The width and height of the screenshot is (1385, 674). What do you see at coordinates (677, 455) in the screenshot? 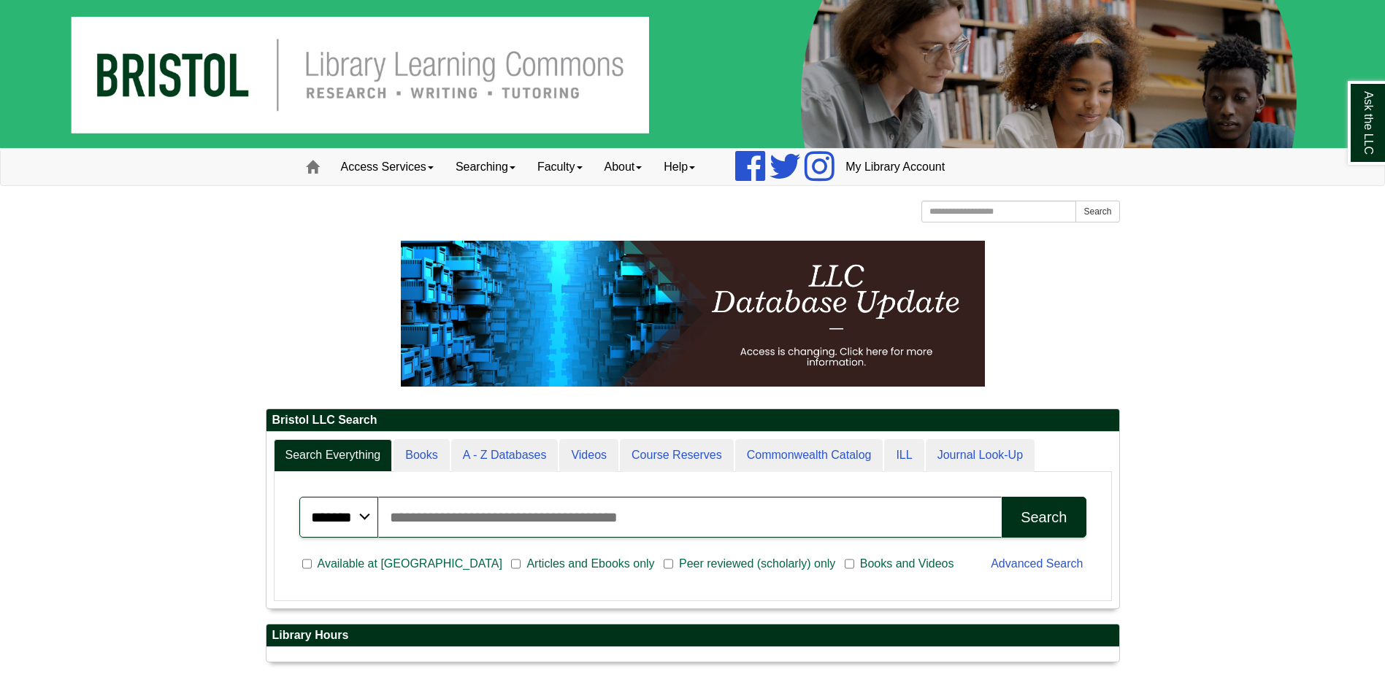
I see `a: Course Reserves` at bounding box center [677, 455].